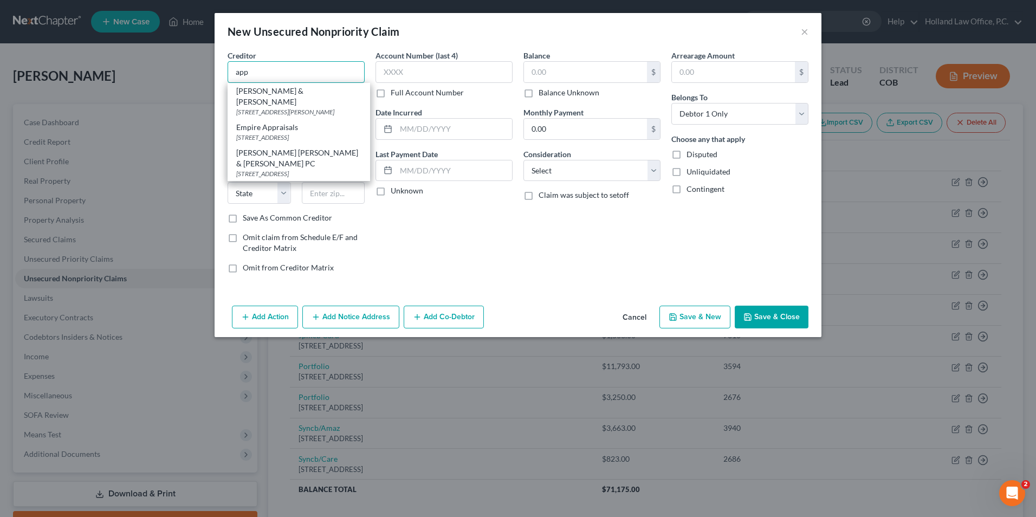  I want to click on label: Balance Unknown, so click(569, 93).